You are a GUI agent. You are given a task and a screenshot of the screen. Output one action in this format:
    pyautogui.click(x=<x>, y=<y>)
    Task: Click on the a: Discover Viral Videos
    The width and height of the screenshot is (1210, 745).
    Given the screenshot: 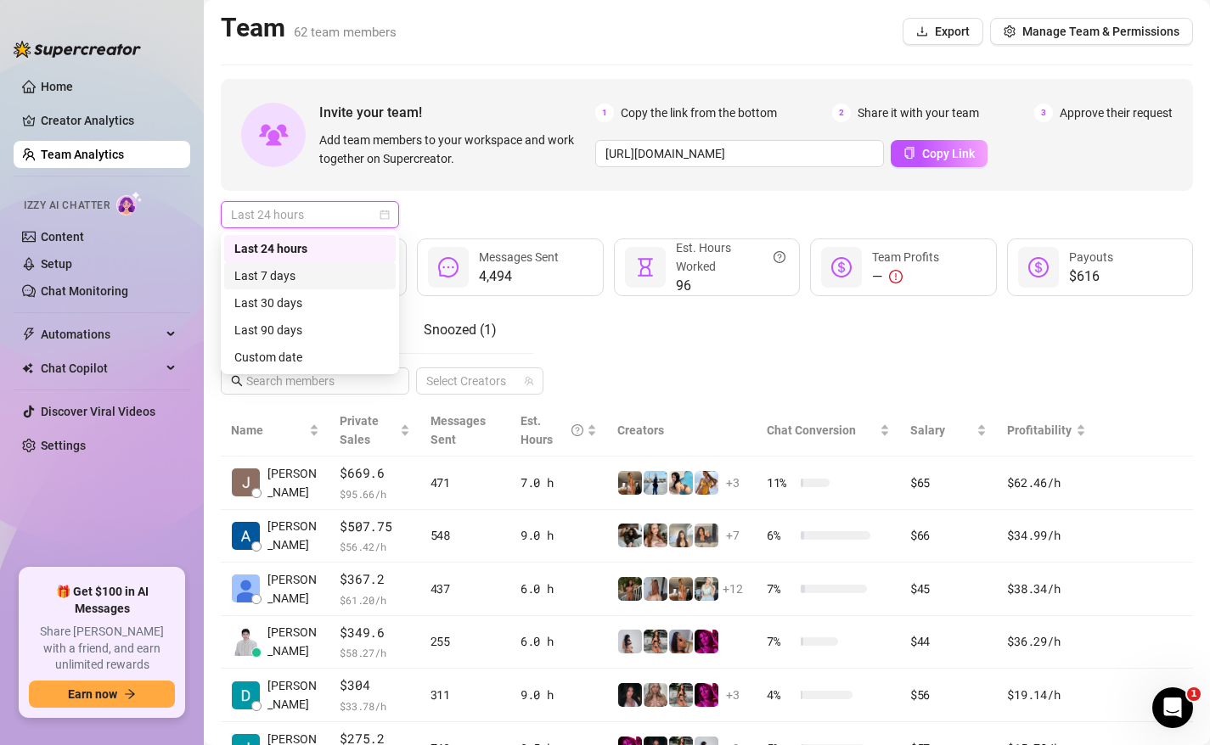 What is the action you would take?
    pyautogui.click(x=98, y=412)
    